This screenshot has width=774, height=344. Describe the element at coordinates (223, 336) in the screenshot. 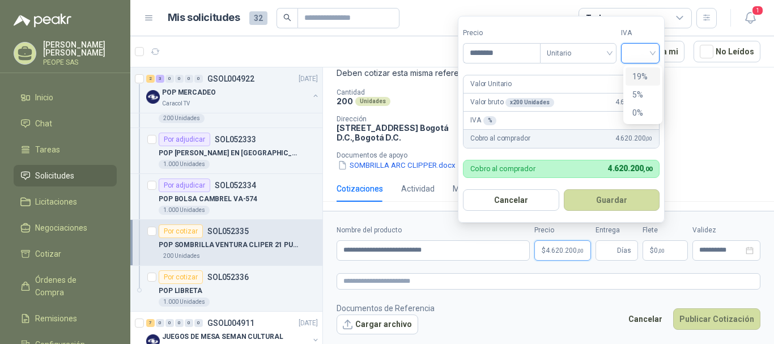

I see `p: JUEGOS DE MESA SEMAN CULTURAL` at that location.